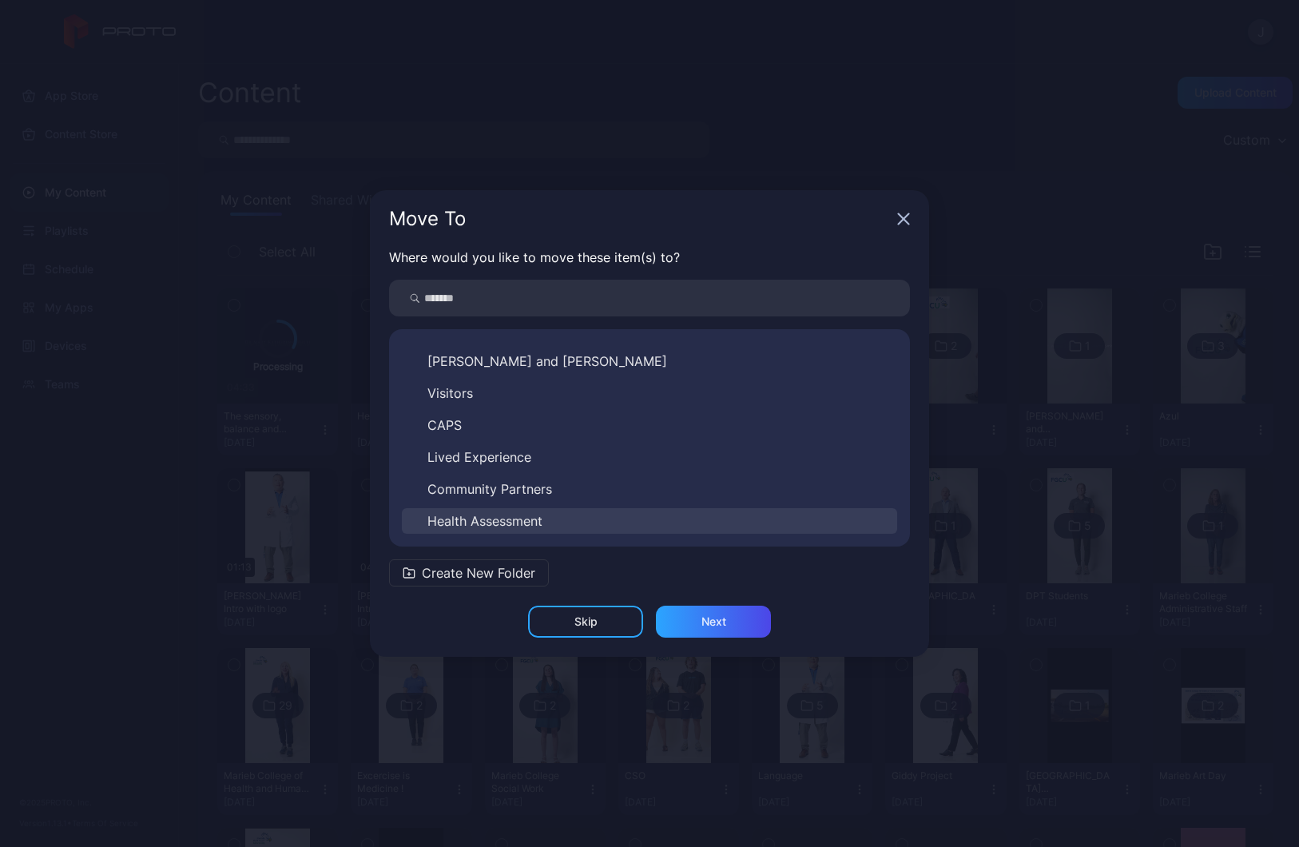 This screenshot has height=847, width=1299. What do you see at coordinates (640, 219) in the screenshot?
I see `div: Move To` at bounding box center [640, 219].